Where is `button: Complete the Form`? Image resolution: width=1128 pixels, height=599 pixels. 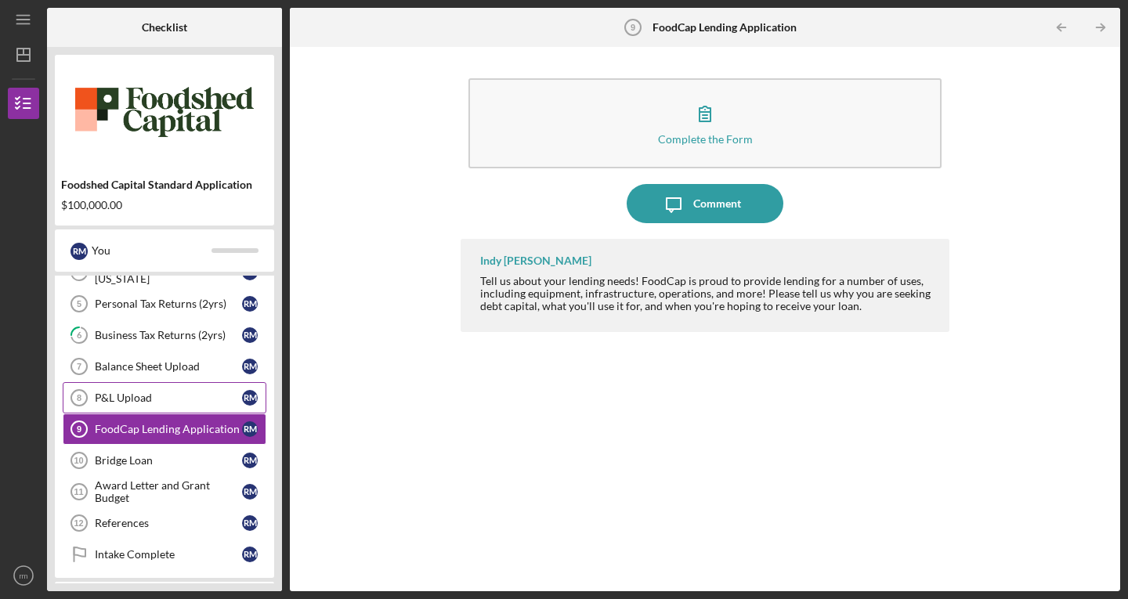
button: Complete the Form is located at coordinates (705, 123).